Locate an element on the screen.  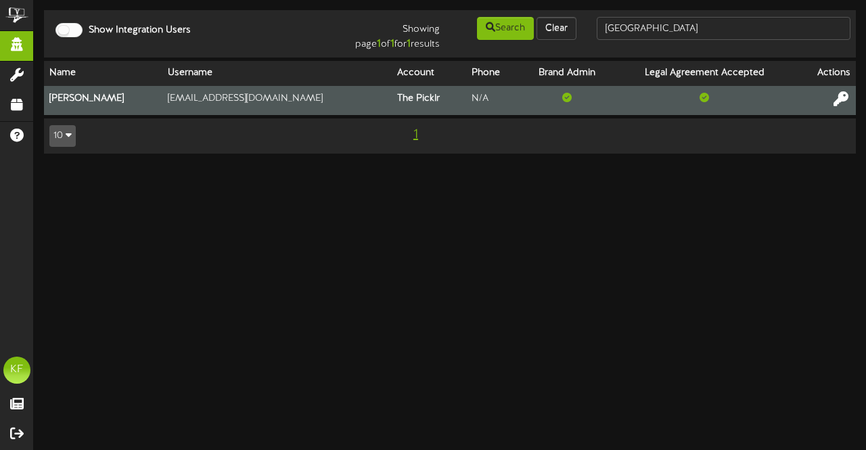
th: Username is located at coordinates (277, 73).